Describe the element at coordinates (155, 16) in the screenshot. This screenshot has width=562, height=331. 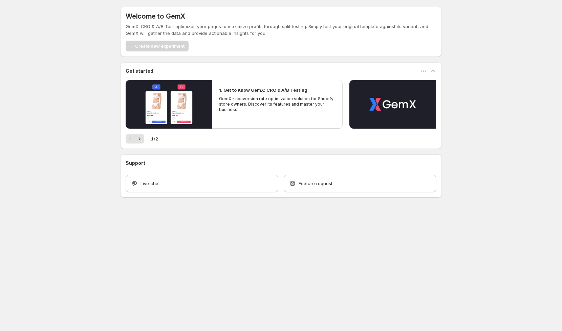
I see `h5: Welcome to GemX` at that location.